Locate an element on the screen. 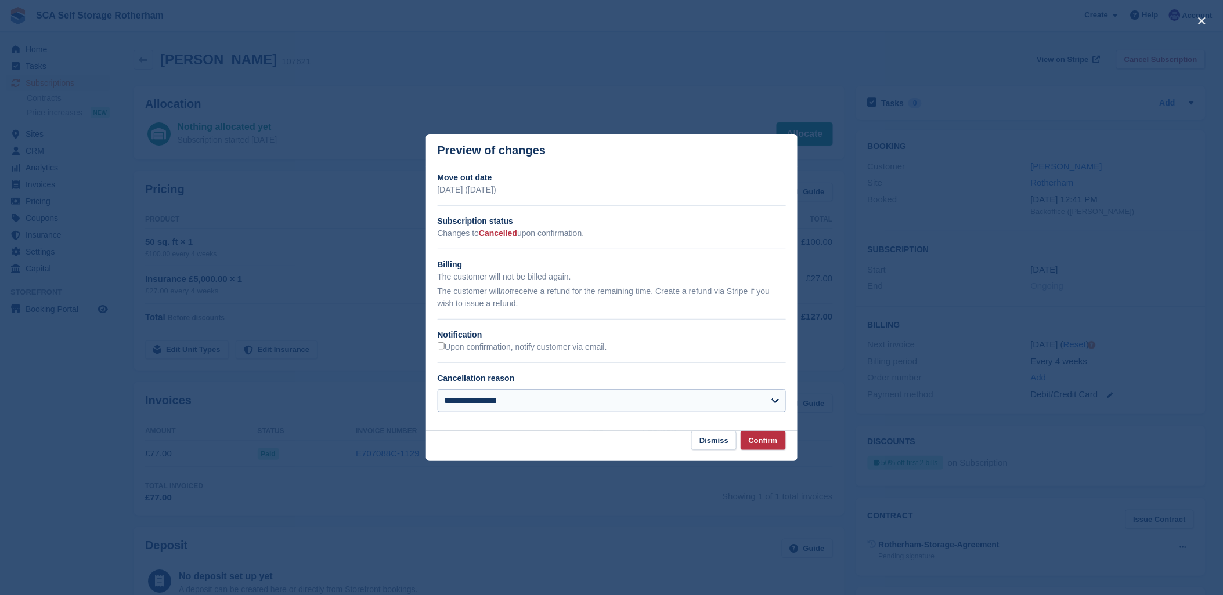  p: Changes to upon confirmation. is located at coordinates (612, 233).